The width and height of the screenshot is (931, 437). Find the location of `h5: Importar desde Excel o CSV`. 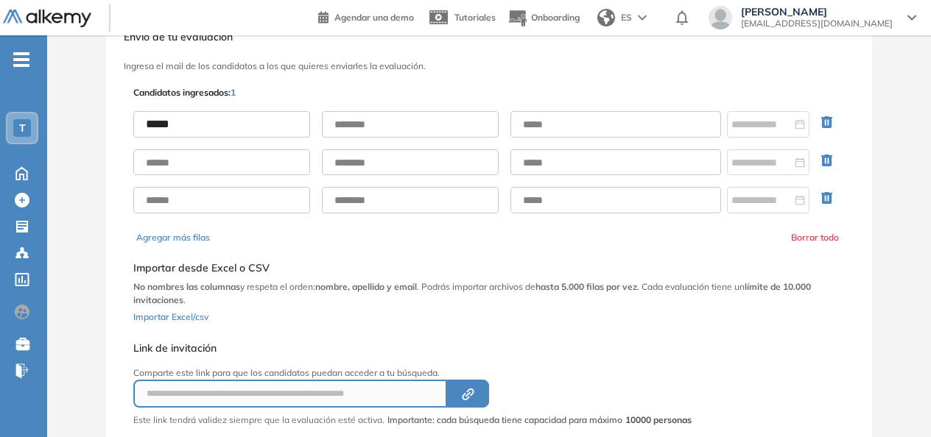

h5: Importar desde Excel o CSV is located at coordinates (489, 268).